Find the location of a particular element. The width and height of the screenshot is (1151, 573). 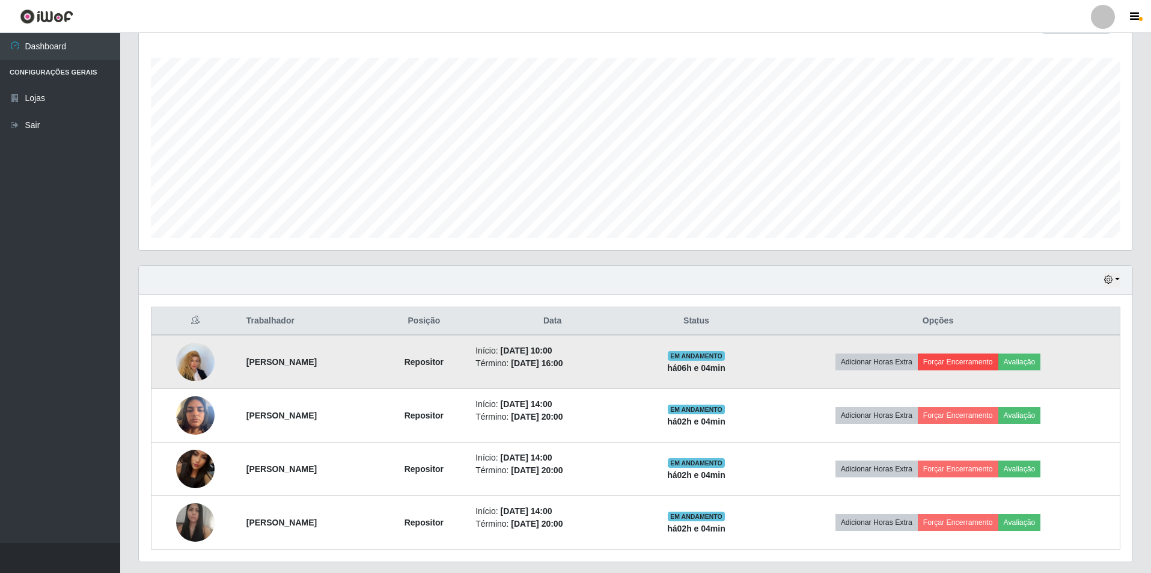

img: 1755805005729.jpeg is located at coordinates (195, 469).